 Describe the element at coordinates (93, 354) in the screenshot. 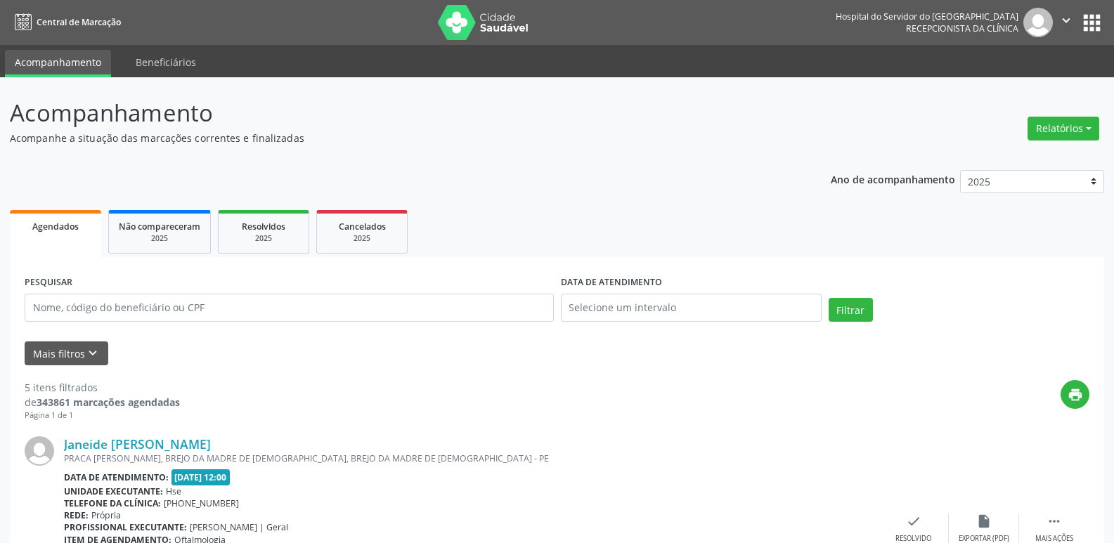

I see `i: keyboard_arrow_down` at that location.